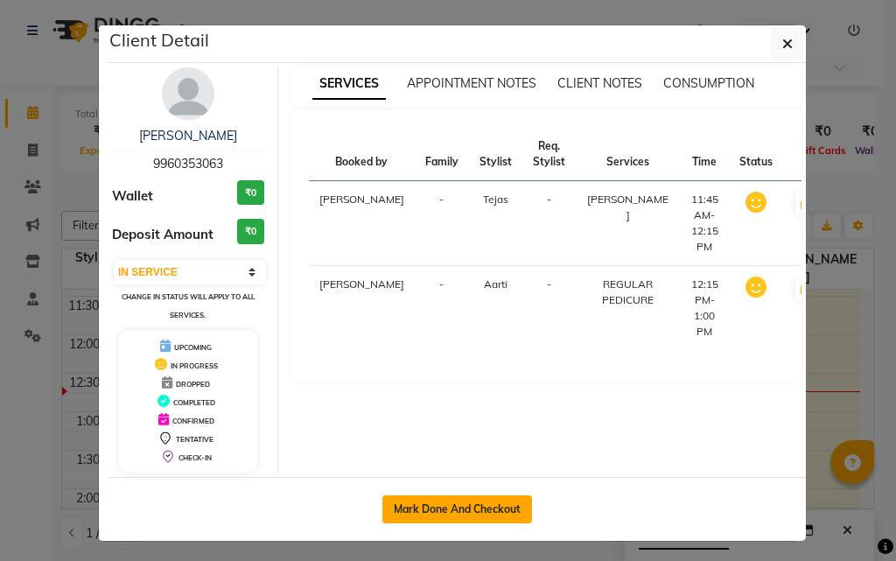  I want to click on span: CHECK-IN, so click(195, 457).